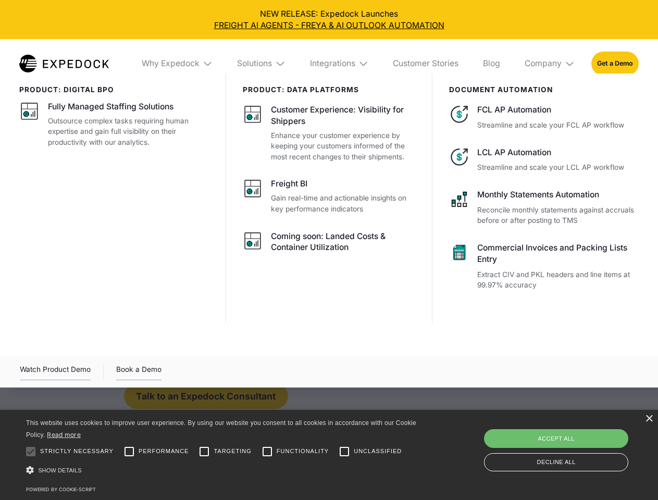  Describe the element at coordinates (544, 207) in the screenshot. I see `a: Monthly Statements AutomationReconcile monthly statements against accruals before or after postin...` at that location.